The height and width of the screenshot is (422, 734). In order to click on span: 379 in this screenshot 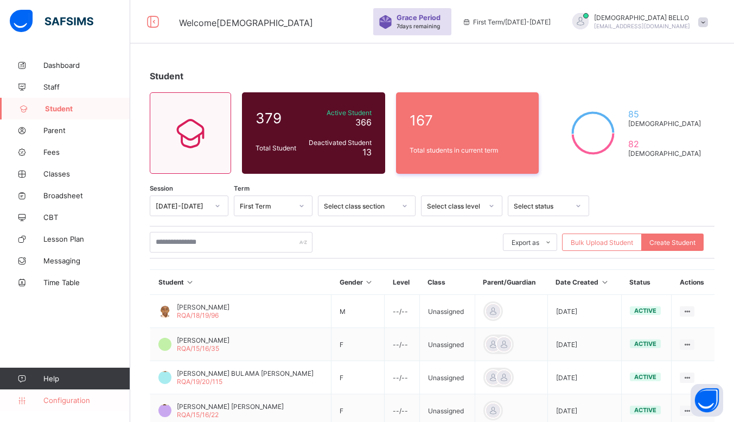, I will do `click(278, 118)`.